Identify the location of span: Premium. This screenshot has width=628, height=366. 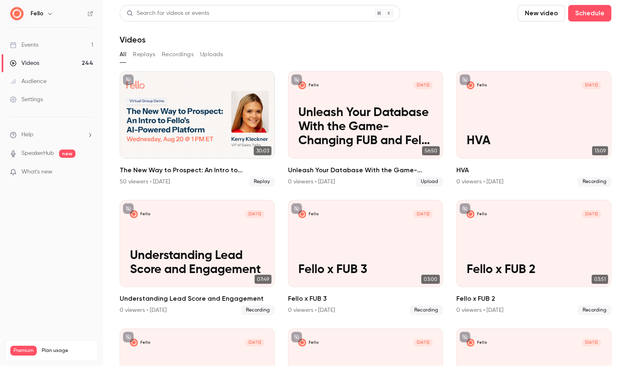
(24, 350).